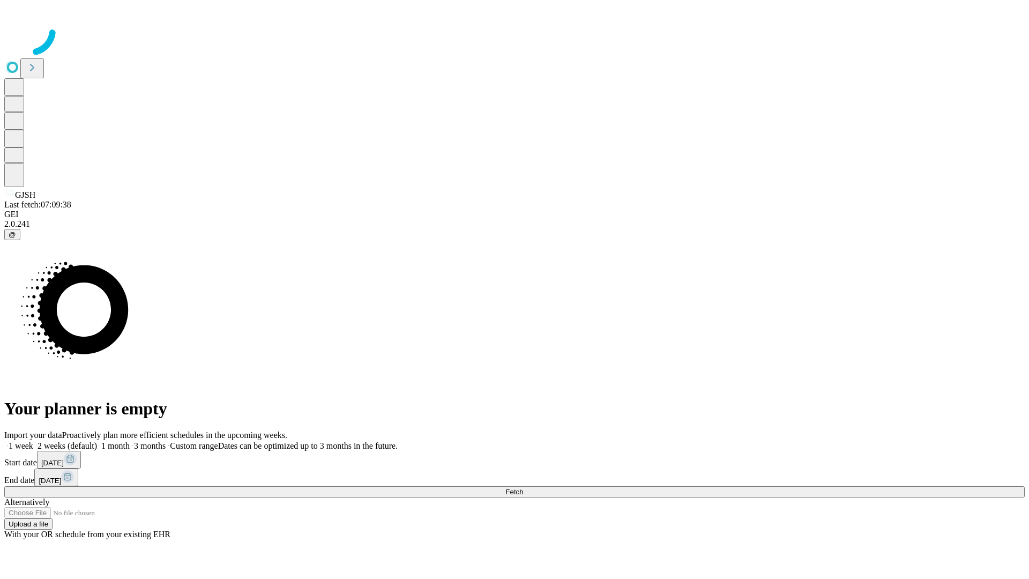  I want to click on span: Fetch, so click(514, 491).